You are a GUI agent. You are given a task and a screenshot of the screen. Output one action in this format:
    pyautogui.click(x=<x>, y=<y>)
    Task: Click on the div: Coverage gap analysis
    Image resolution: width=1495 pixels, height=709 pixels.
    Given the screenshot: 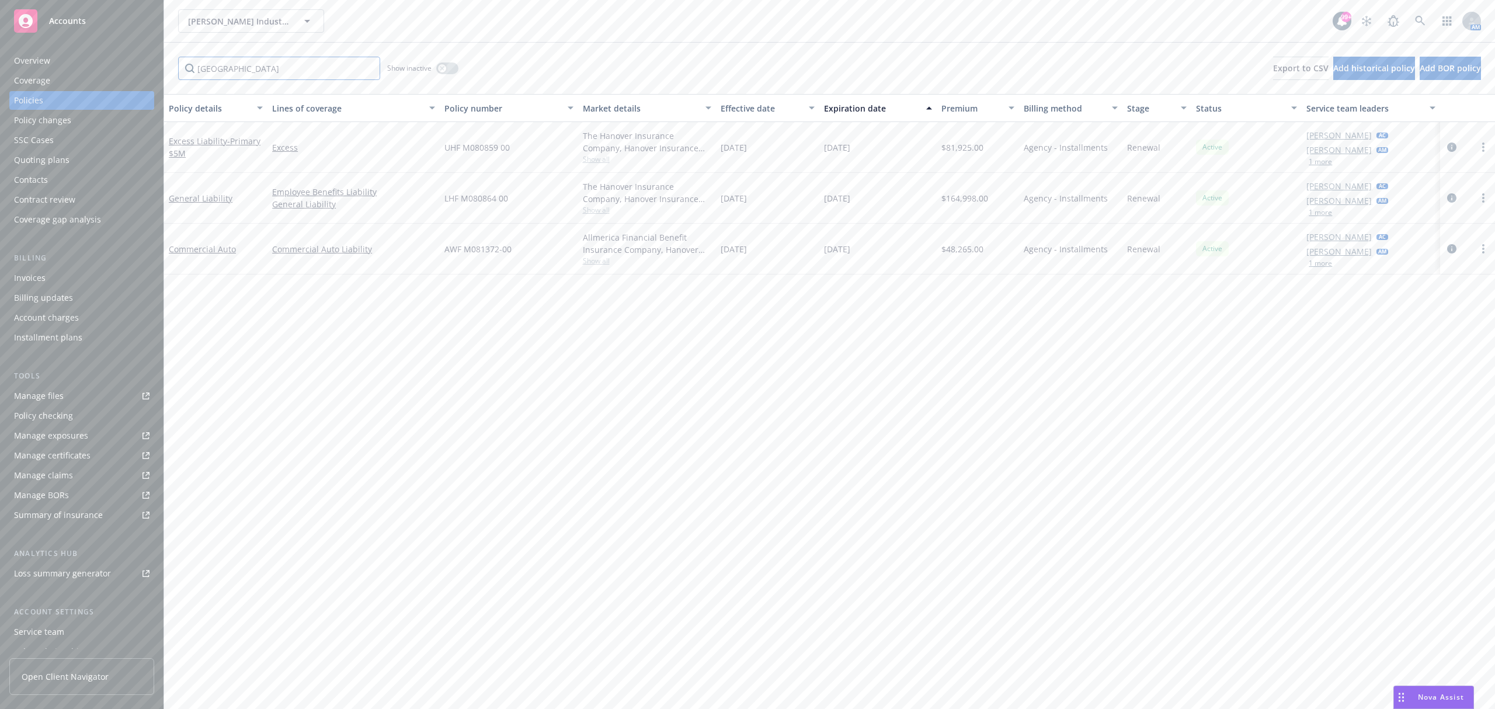 What is the action you would take?
    pyautogui.click(x=57, y=220)
    